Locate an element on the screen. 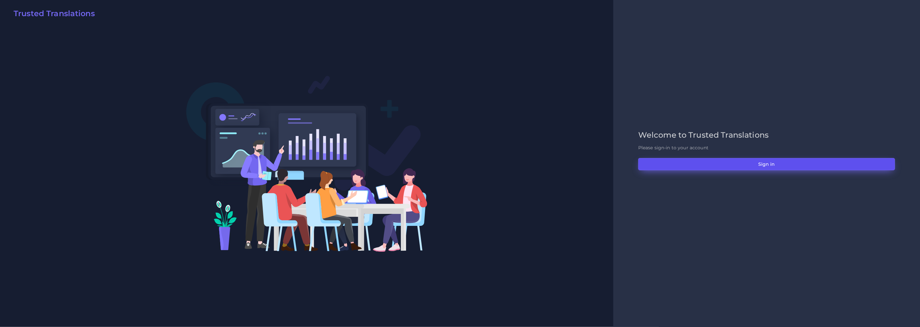 This screenshot has height=327, width=920. p: Please sign-in to your account is located at coordinates (766, 148).